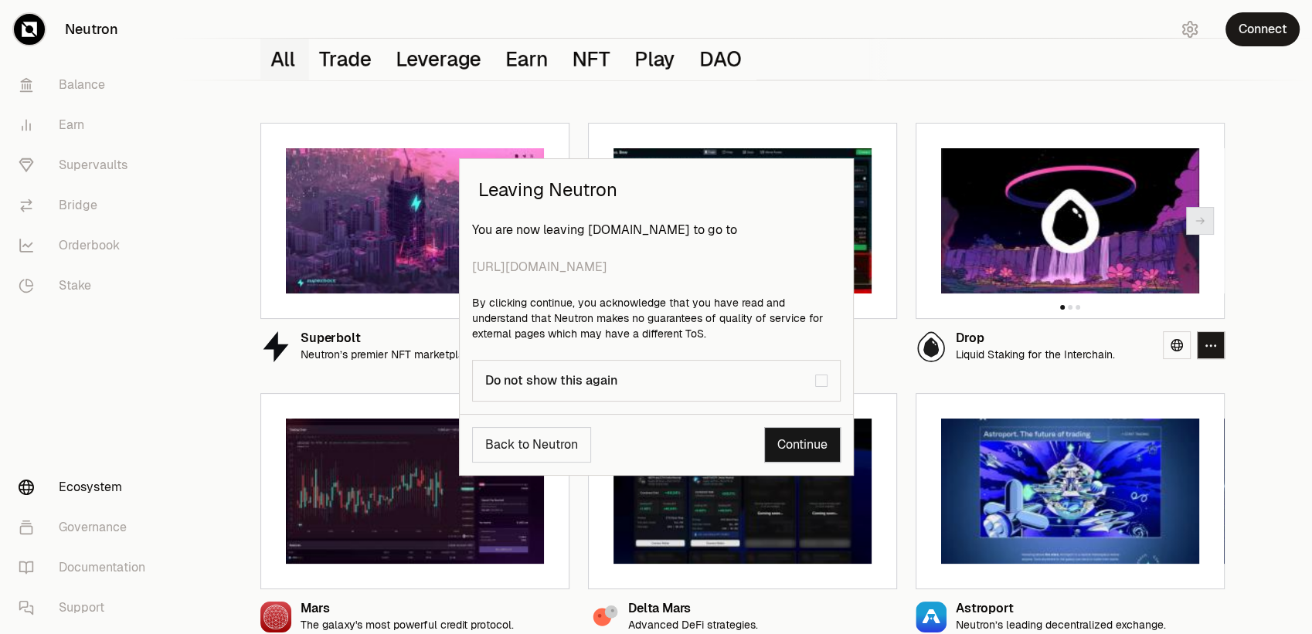  Describe the element at coordinates (656, 318) in the screenshot. I see `p: By clicking continue, you acknowledge that you have read and understand that Neutron makes no gua...` at that location.